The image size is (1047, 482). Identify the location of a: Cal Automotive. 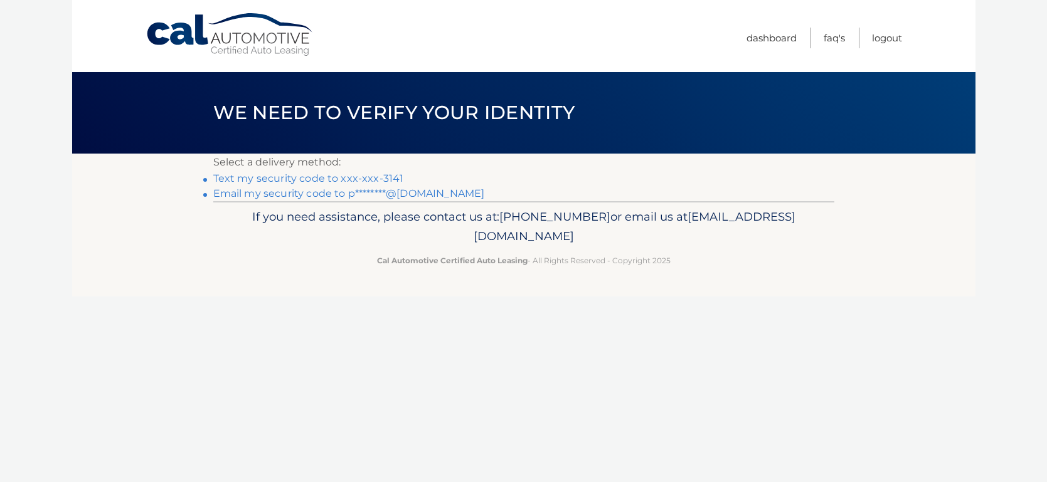
(230, 34).